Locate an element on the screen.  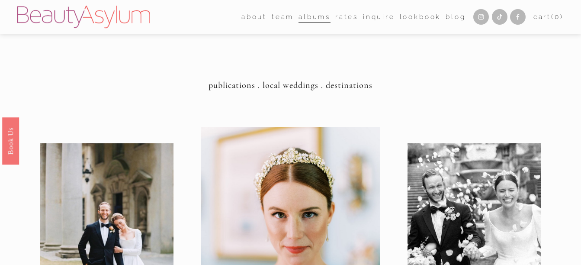
a: Lookbook is located at coordinates (420, 17).